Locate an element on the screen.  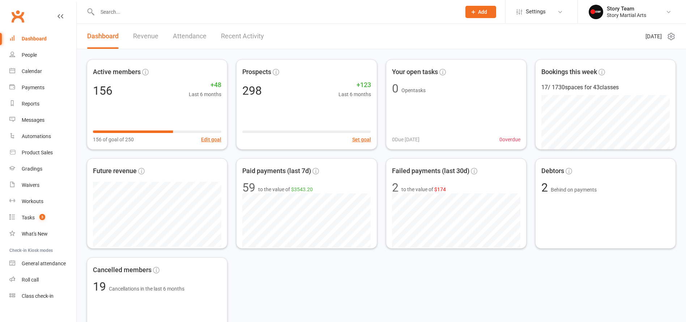
button: Set goal is located at coordinates (361, 139).